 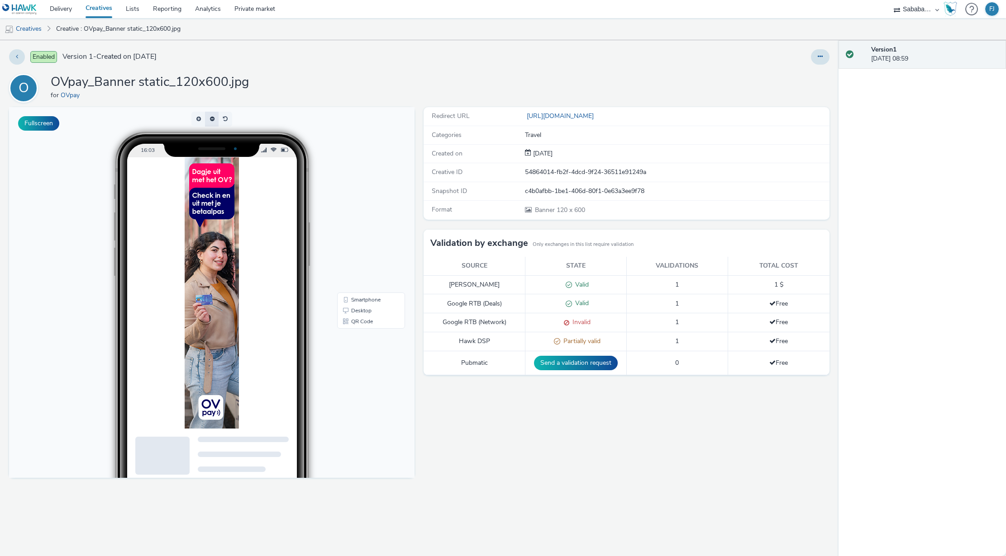 What do you see at coordinates (19, 9) in the screenshot?
I see `img: undefined Logo` at bounding box center [19, 9].